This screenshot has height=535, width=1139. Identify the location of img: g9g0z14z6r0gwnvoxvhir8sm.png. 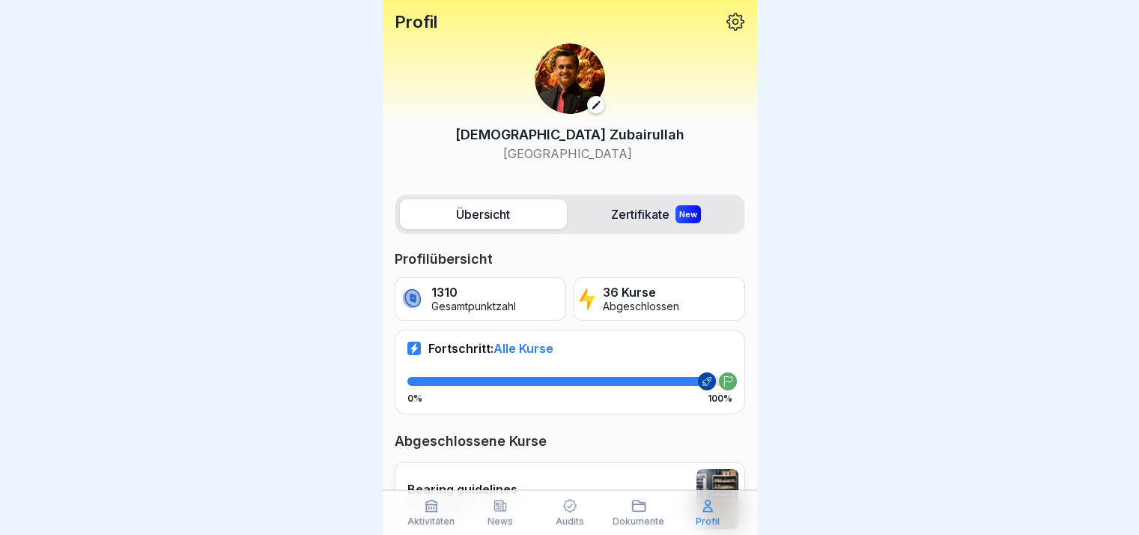
(717, 499).